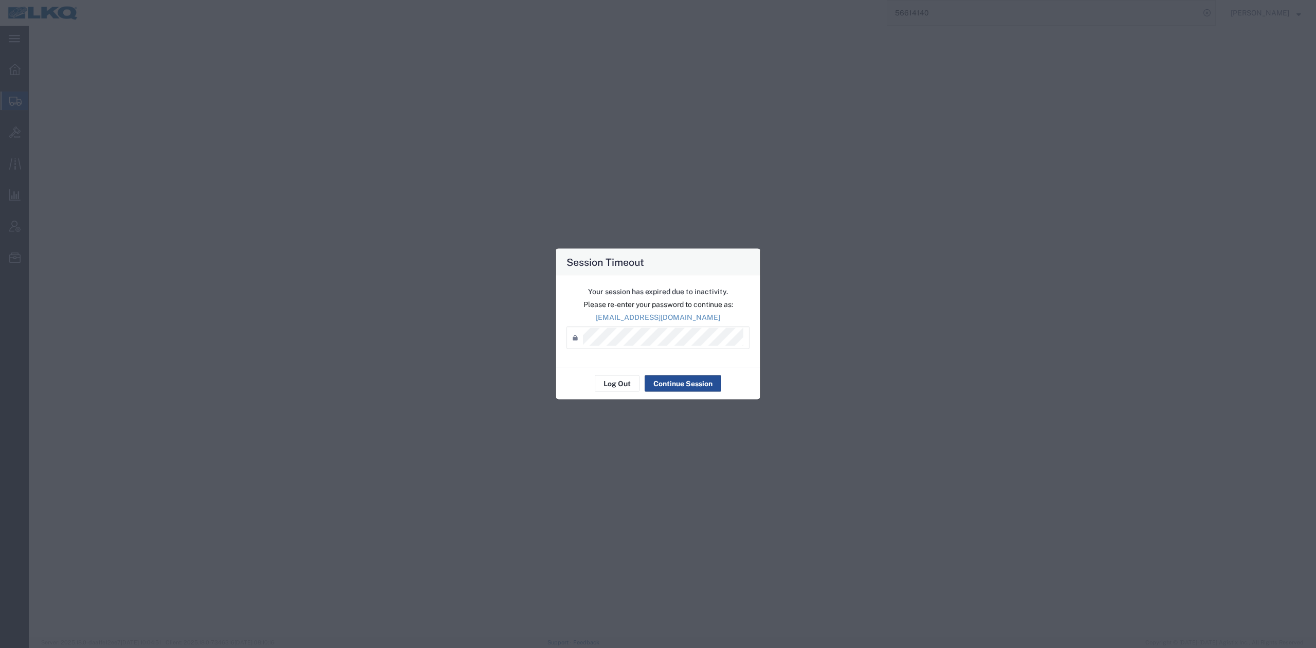 The image size is (1316, 648). Describe the element at coordinates (683, 384) in the screenshot. I see `button: Continue Session` at that location.